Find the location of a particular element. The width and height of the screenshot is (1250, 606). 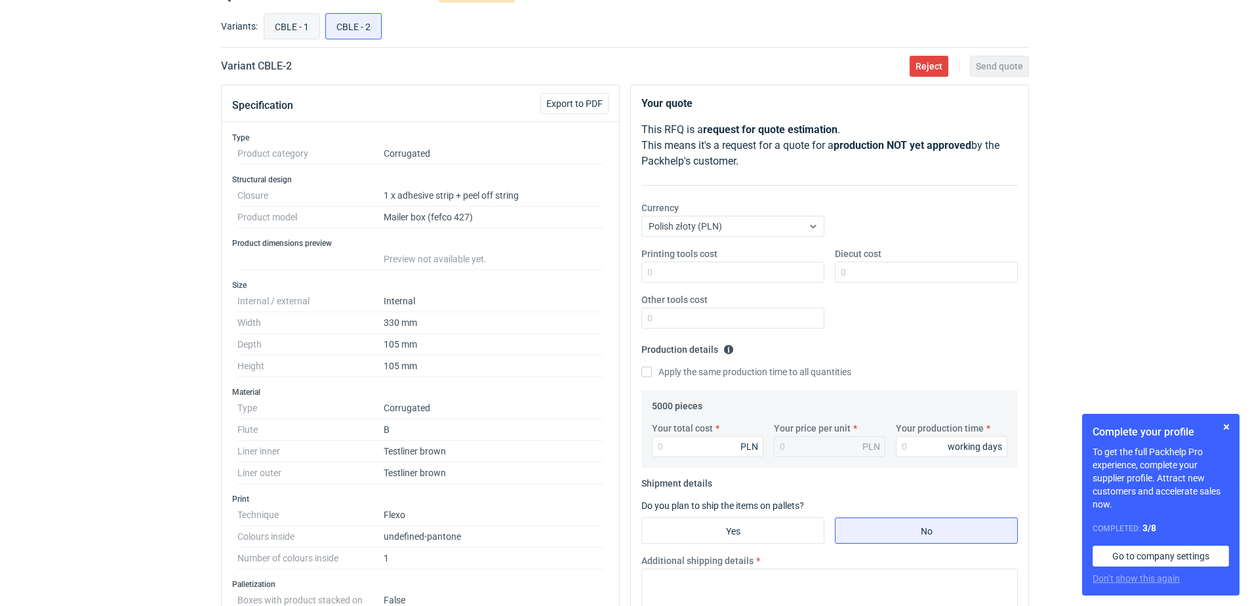

h3: Palletization is located at coordinates (420, 584).